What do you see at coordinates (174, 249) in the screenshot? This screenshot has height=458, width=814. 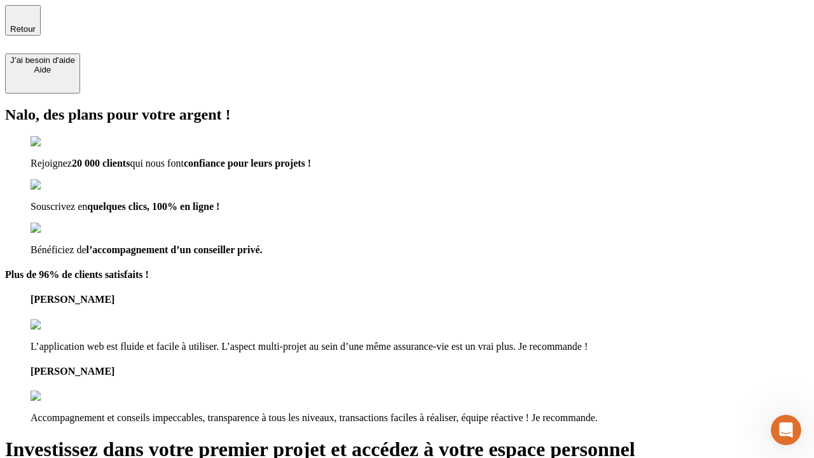 I see `span: l’accompagnement d’un conseiller privé.` at bounding box center [174, 249].